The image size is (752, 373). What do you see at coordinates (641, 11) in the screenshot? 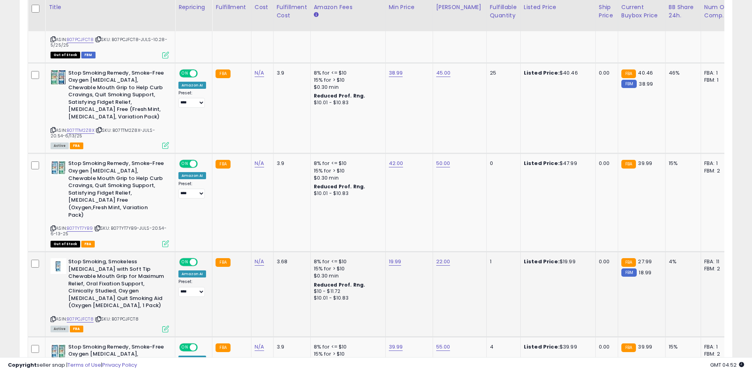
I see `div: Current Buybox Price` at bounding box center [641, 11].